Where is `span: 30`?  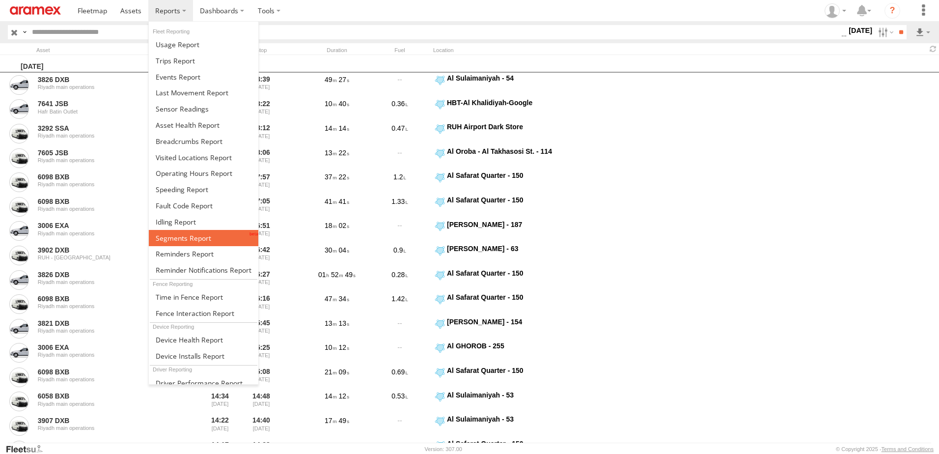 span: 30 is located at coordinates (331, 250).